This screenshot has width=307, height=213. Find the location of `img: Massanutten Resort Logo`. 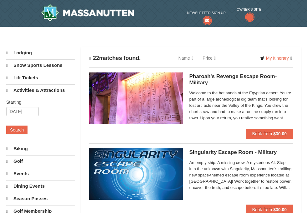

img: Massanutten Resort Logo is located at coordinates (87, 13).